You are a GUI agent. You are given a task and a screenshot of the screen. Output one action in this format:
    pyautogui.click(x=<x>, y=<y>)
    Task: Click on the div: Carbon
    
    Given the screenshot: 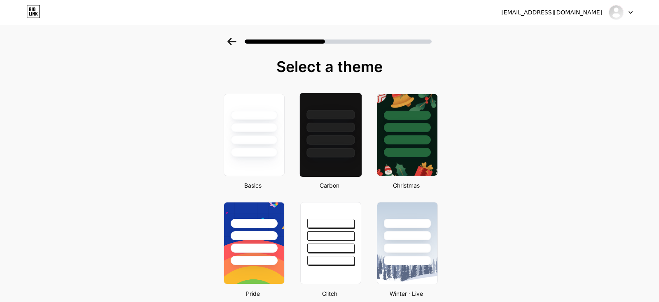 What is the action you would take?
    pyautogui.click(x=330, y=185)
    